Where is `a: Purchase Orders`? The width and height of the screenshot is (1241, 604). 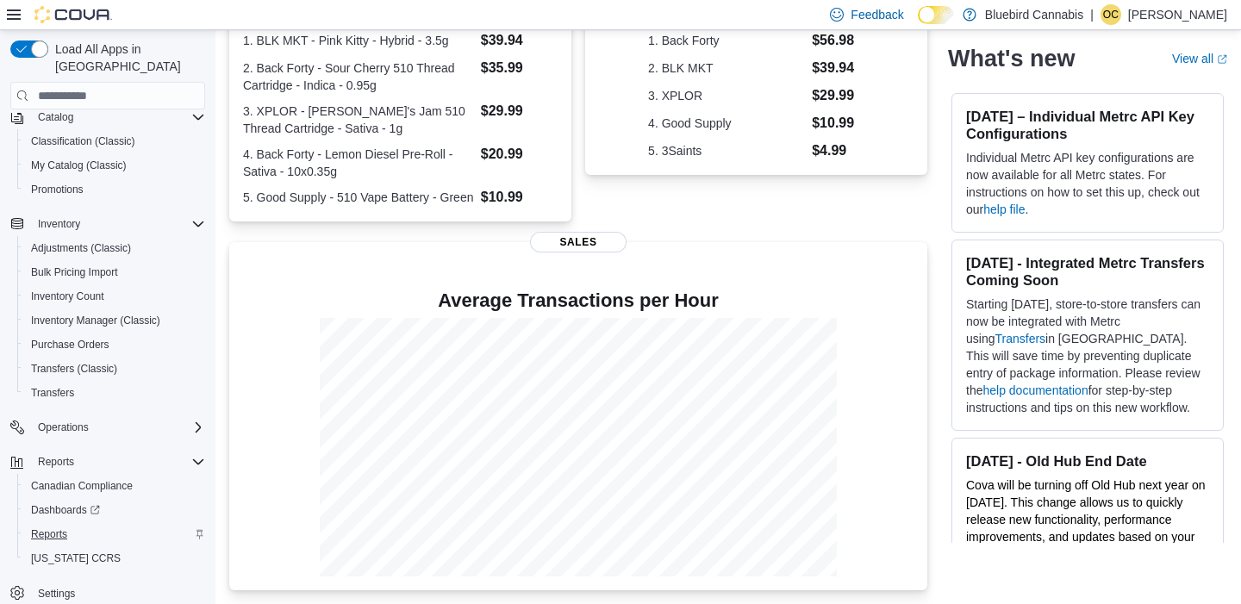 a: Purchase Orders is located at coordinates (70, 345).